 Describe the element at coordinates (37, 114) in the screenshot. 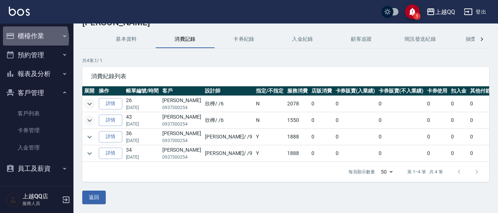

I see `a: 客戶列表` at that location.